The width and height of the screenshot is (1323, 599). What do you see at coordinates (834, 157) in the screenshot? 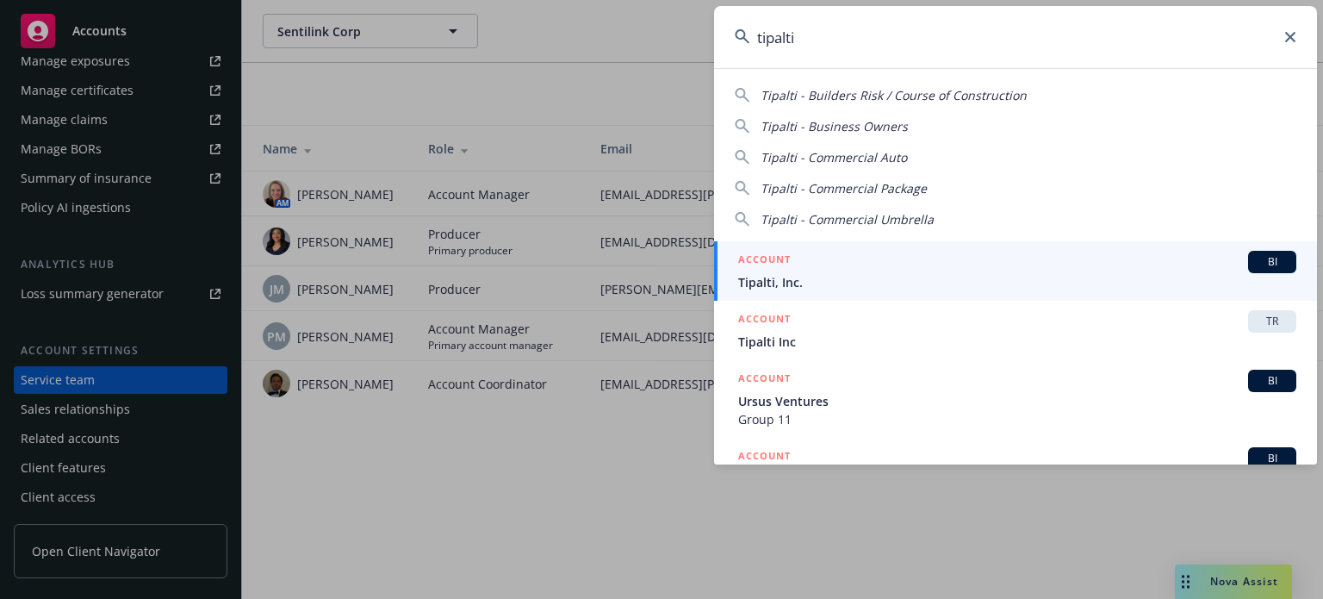
I see `span: Tipalti - Commercial Auto` at bounding box center [834, 157].